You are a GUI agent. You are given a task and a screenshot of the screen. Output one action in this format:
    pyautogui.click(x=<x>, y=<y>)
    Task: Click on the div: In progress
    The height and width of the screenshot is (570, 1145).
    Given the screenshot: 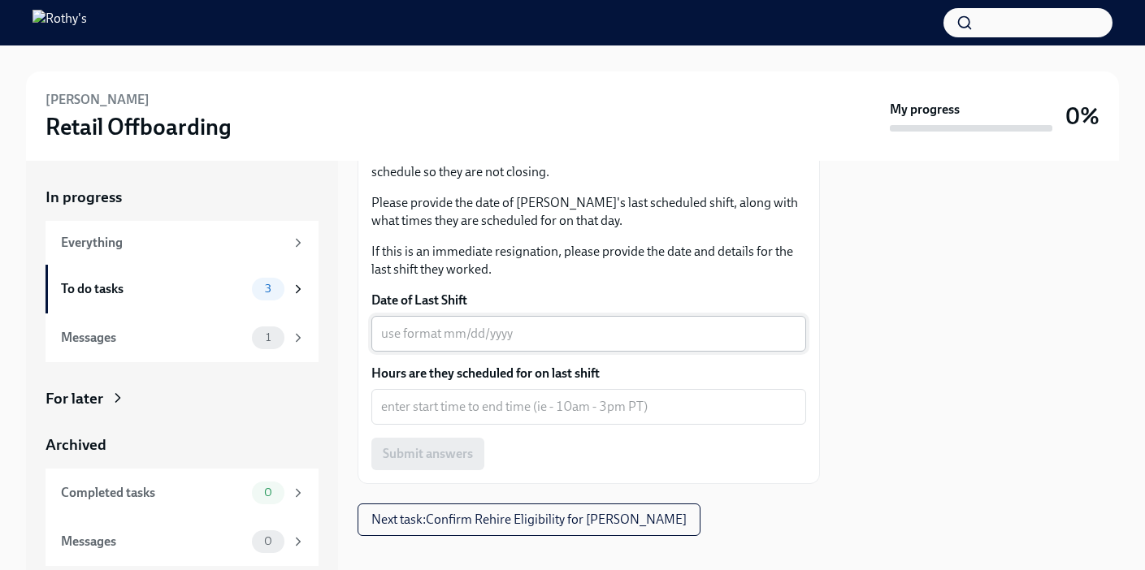 What is the action you would take?
    pyautogui.click(x=182, y=197)
    